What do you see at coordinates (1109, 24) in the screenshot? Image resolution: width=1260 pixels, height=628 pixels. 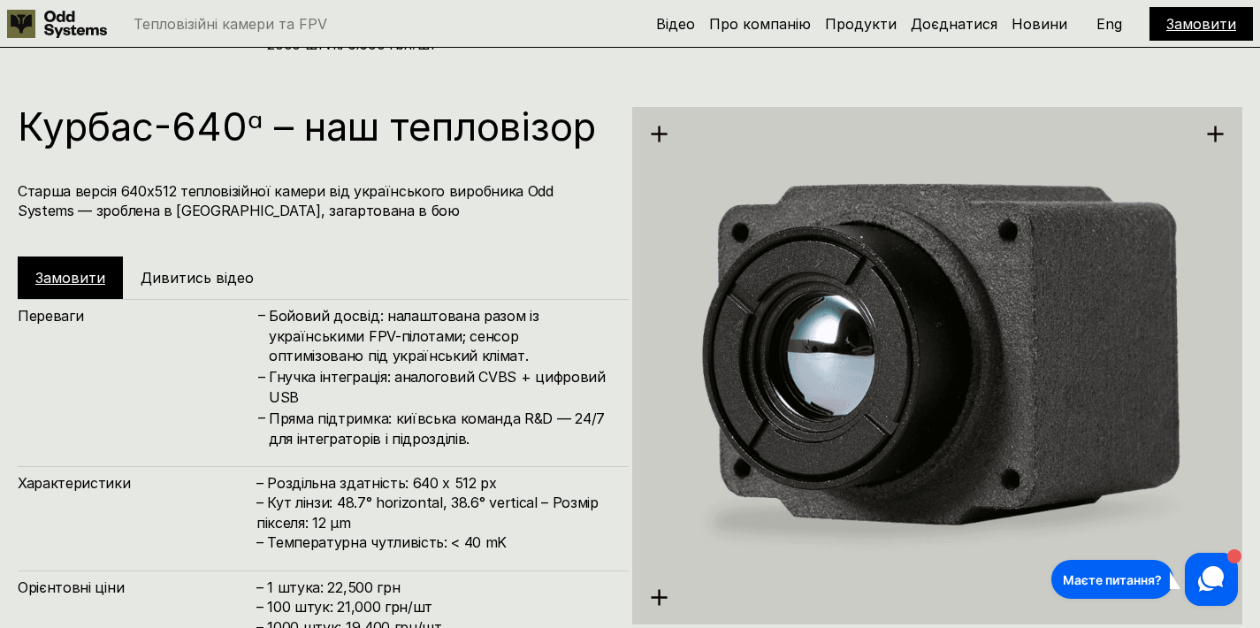 I see `p: Eng` at bounding box center [1109, 24].